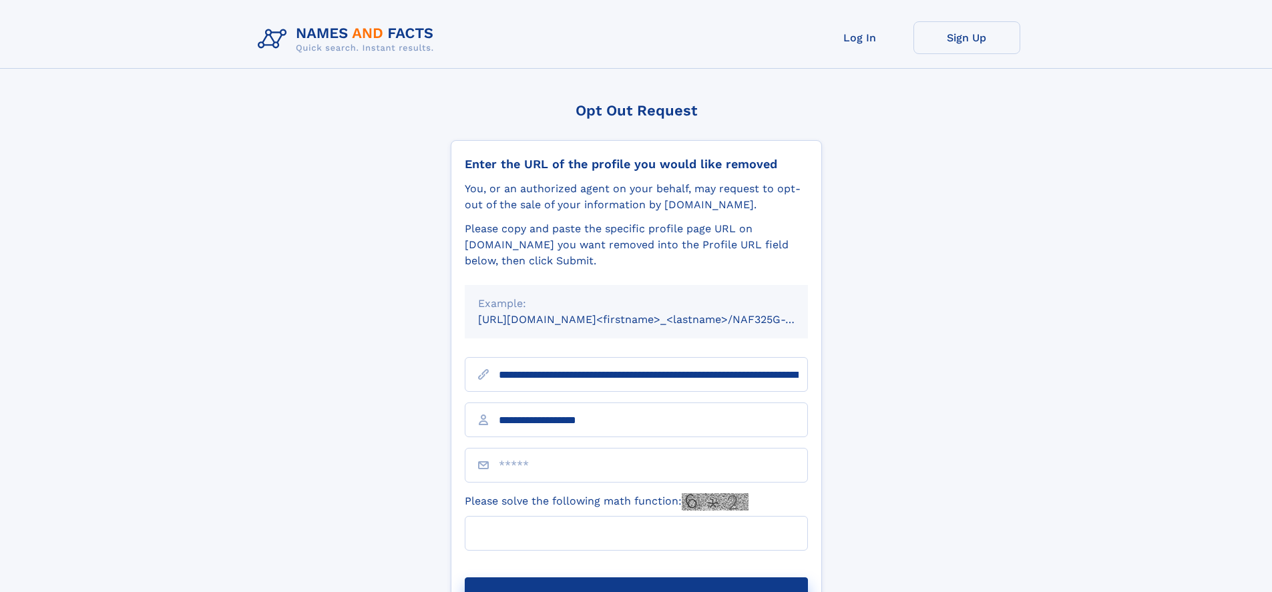 This screenshot has width=1272, height=592. I want to click on div: Example:, so click(636, 304).